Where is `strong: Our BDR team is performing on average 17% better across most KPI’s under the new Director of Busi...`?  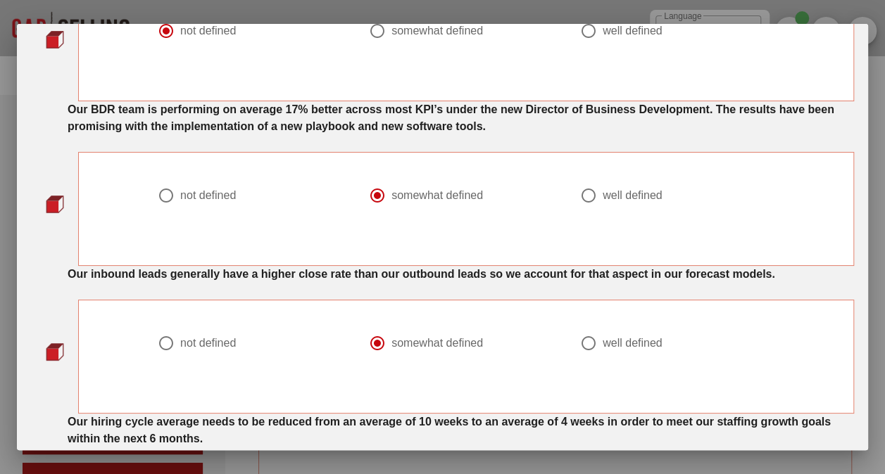 strong: Our BDR team is performing on average 17% better across most KPI’s under the new Director of Busi... is located at coordinates (450, 118).